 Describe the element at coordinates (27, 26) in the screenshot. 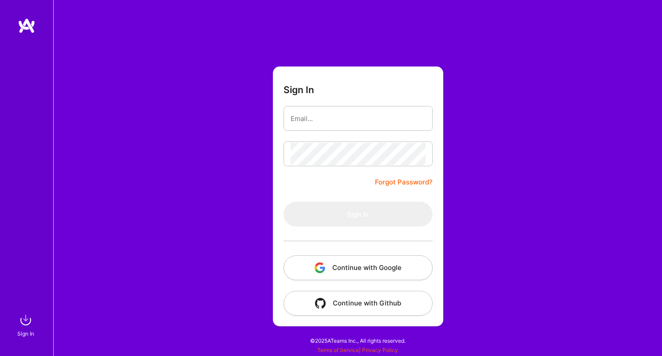

I see `img: logo` at that location.